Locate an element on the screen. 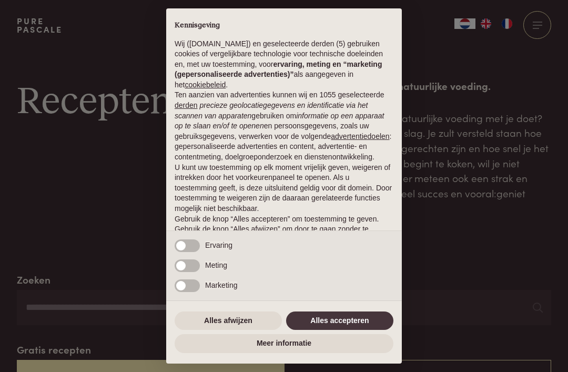 This screenshot has width=568, height=372. span: Meting is located at coordinates (216, 265).